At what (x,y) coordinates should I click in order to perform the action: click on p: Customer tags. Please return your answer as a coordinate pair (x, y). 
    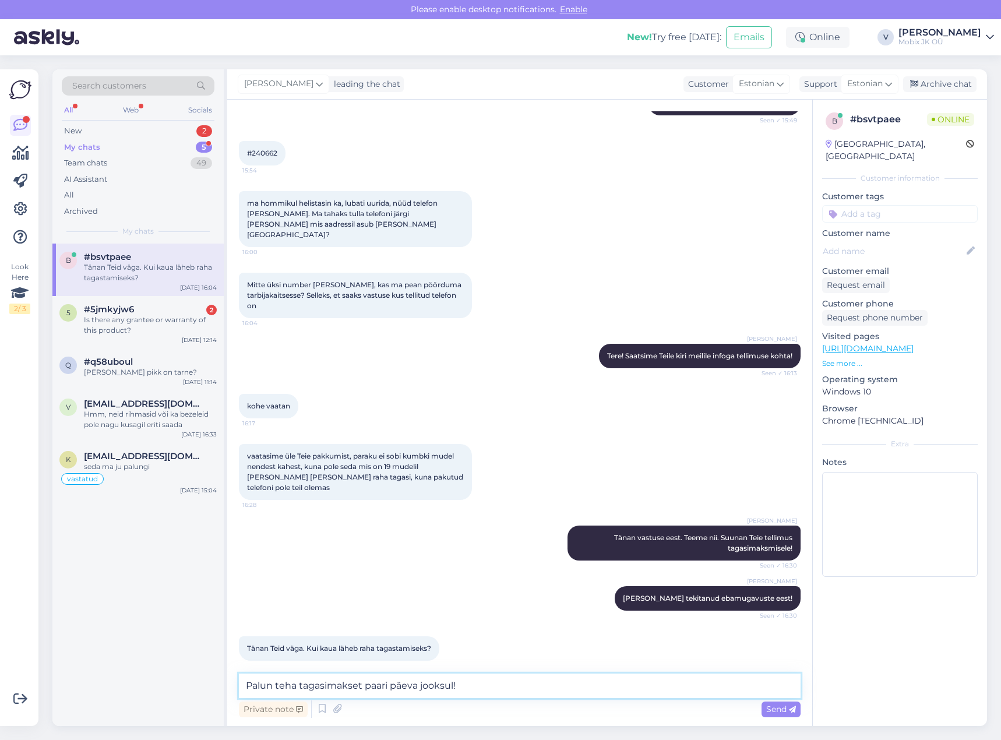
    Looking at the image, I should click on (900, 196).